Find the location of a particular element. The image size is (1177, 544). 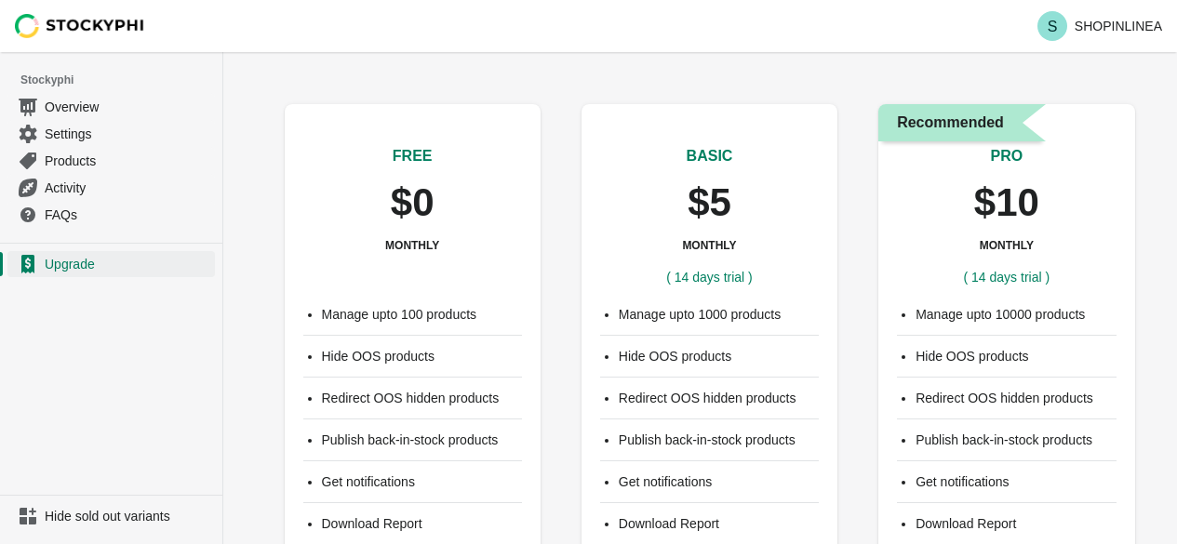

a: Upgrade is located at coordinates (111, 264).